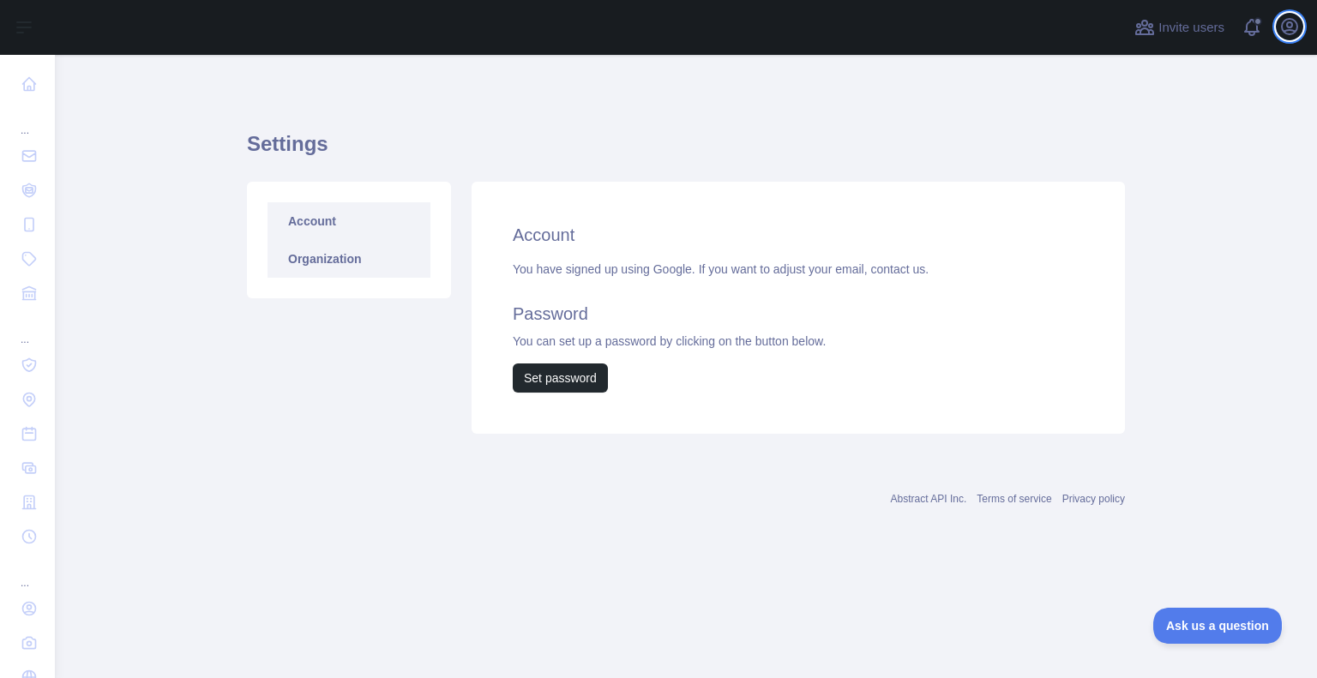 The height and width of the screenshot is (678, 1317). What do you see at coordinates (1179, 27) in the screenshot?
I see `button: Invite users` at bounding box center [1179, 27].